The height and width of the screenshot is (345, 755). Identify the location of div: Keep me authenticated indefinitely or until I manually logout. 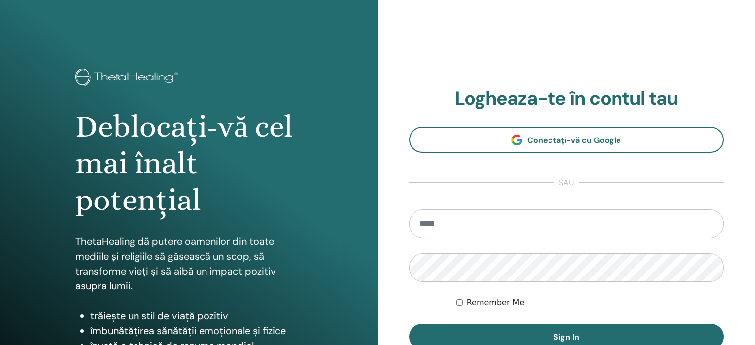
(590, 303).